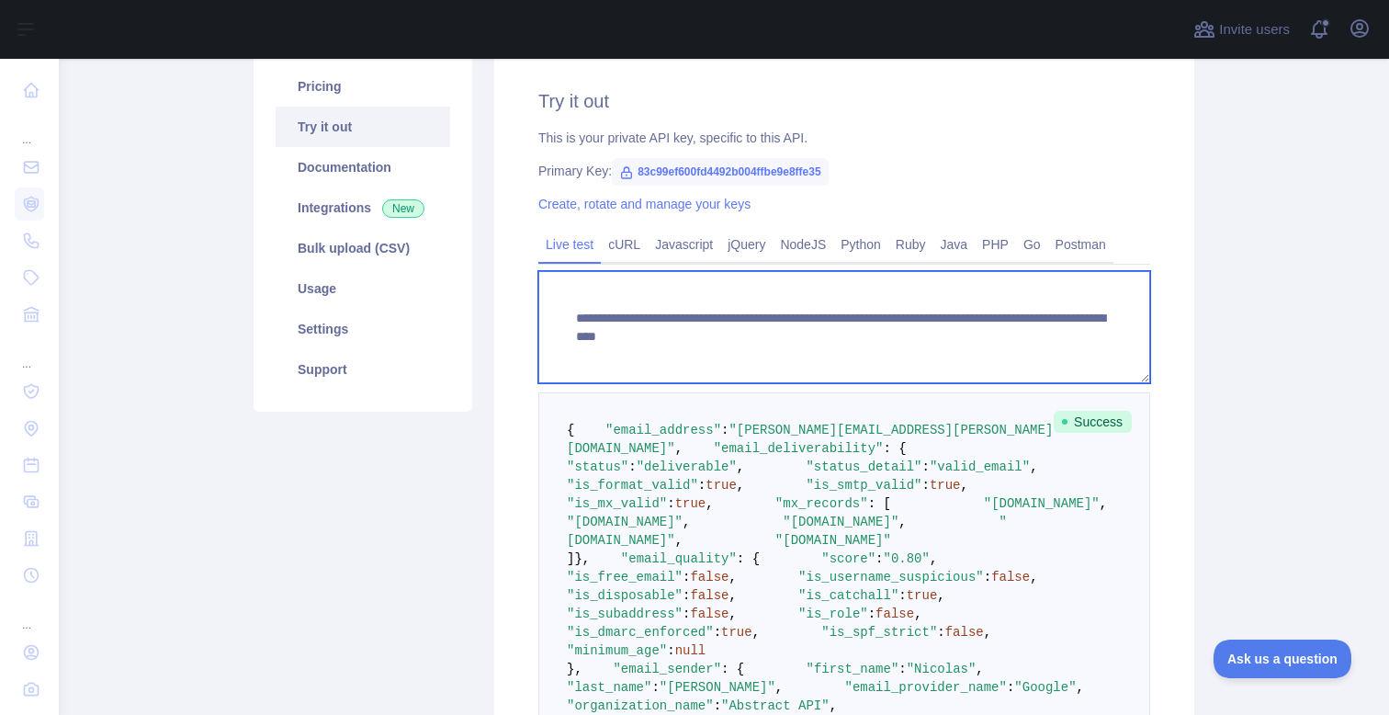 This screenshot has height=715, width=1389. What do you see at coordinates (863, 485) in the screenshot?
I see `span: "is_smtp_valid"` at bounding box center [863, 485].